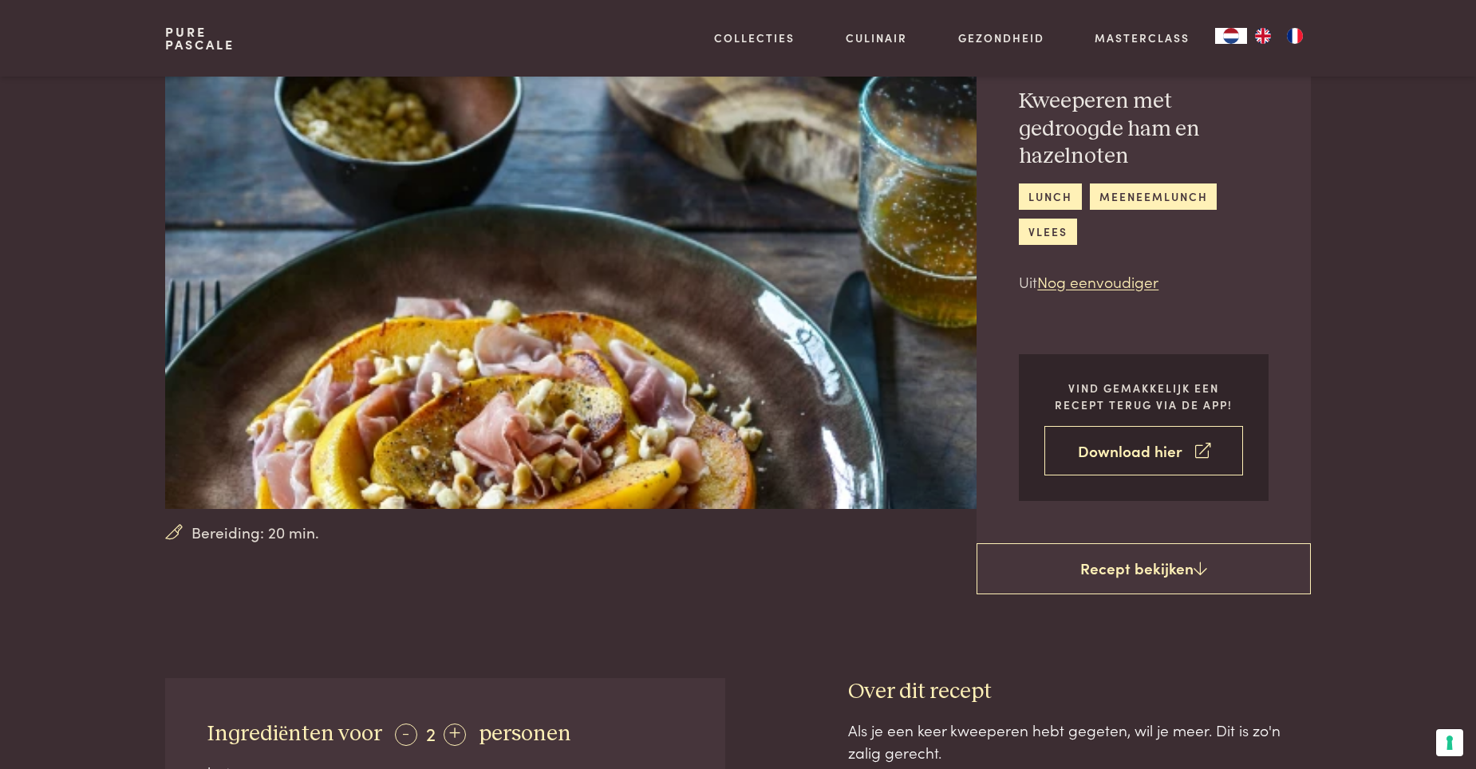 This screenshot has height=769, width=1476. What do you see at coordinates (1048, 231) in the screenshot?
I see `a: vlees` at bounding box center [1048, 231].